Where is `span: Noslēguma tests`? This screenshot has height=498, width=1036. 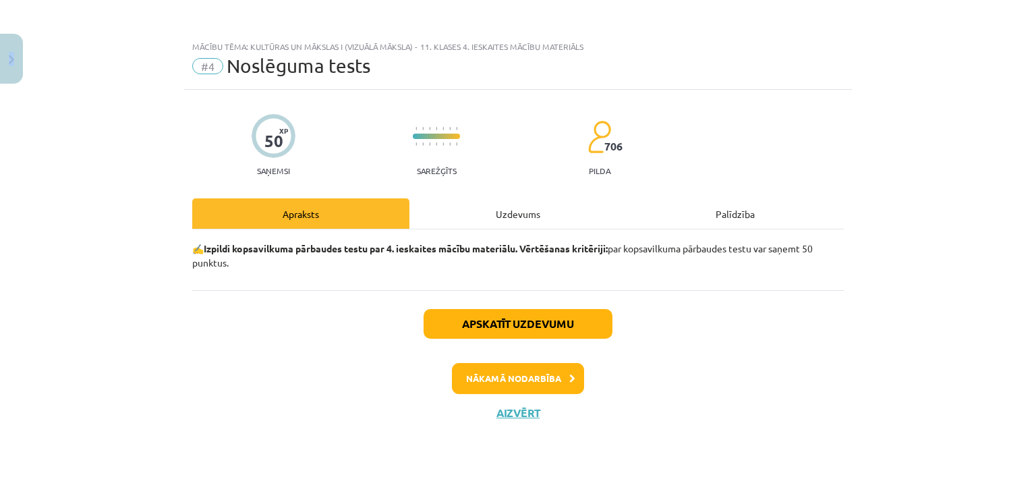
span: Noslēguma tests is located at coordinates (298, 65).